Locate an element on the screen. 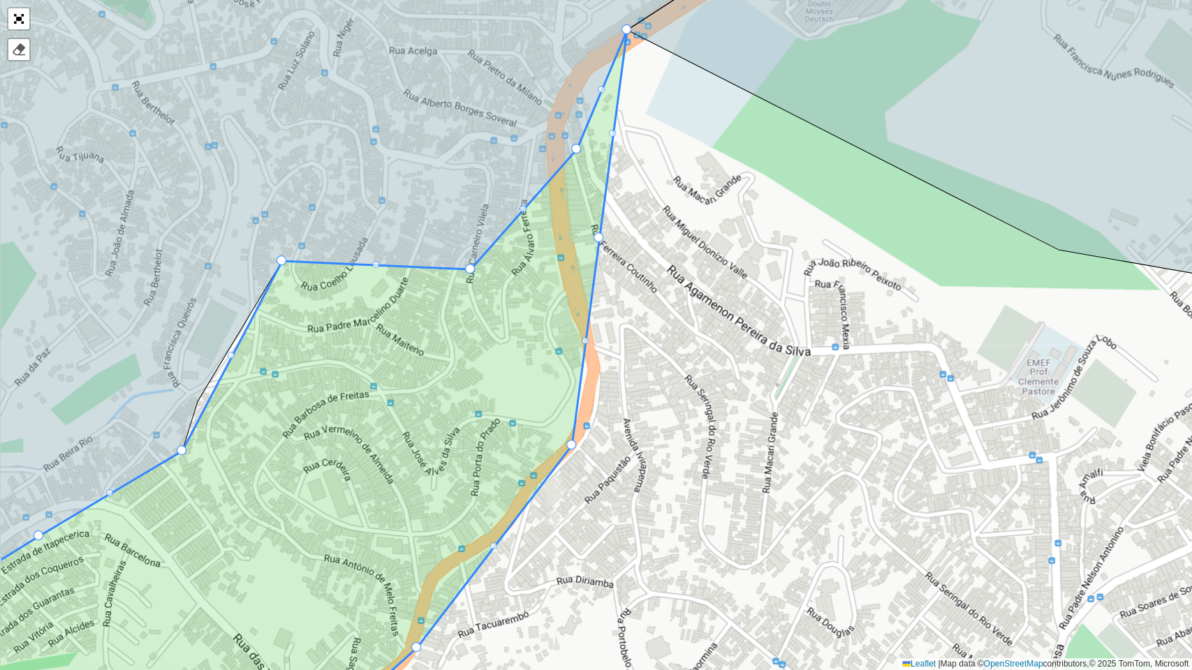 The height and width of the screenshot is (670, 1192). a: Leaflet is located at coordinates (919, 664).